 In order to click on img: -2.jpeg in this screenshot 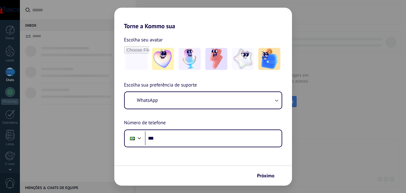, I will do `click(190, 59)`.